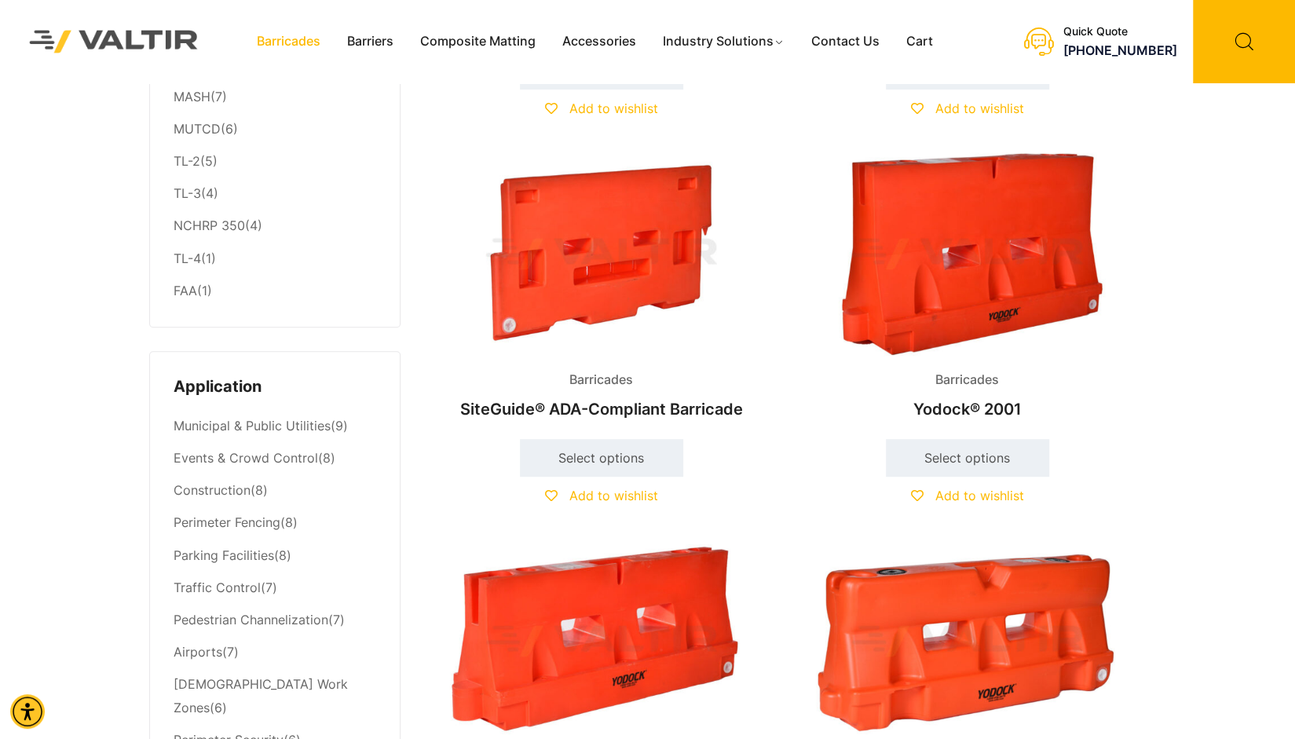 The width and height of the screenshot is (1295, 739). Describe the element at coordinates (601, 409) in the screenshot. I see `h2: SiteGuide® ADA-Compliant Barricade` at that location.